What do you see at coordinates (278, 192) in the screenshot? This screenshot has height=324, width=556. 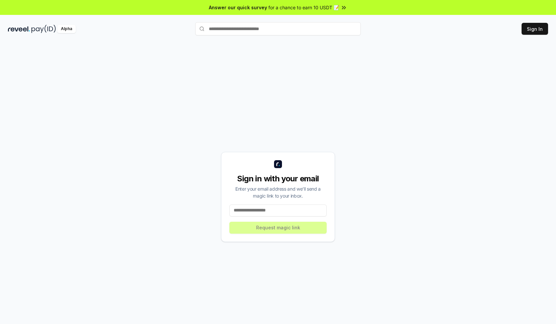 I see `div: Enter your email address and we’ll send a magic link to your inbox.` at bounding box center [278, 192].